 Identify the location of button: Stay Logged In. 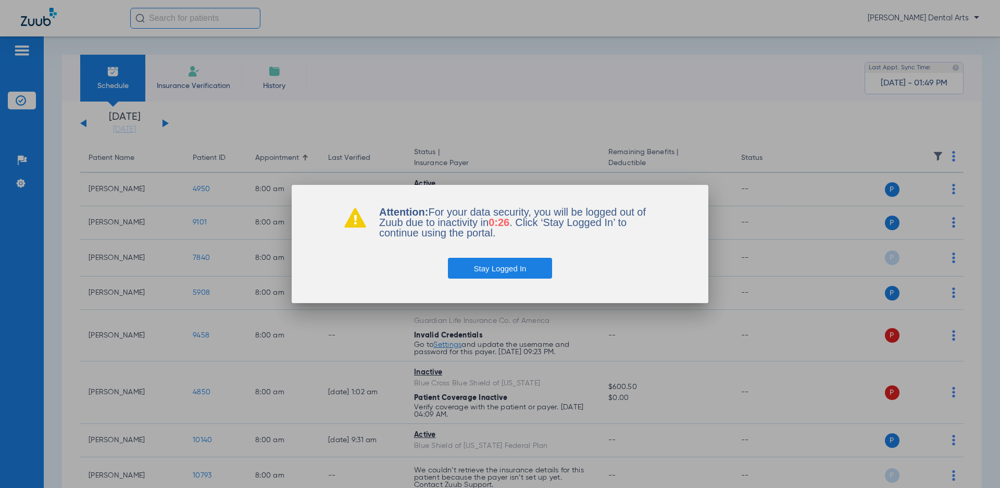
(500, 268).